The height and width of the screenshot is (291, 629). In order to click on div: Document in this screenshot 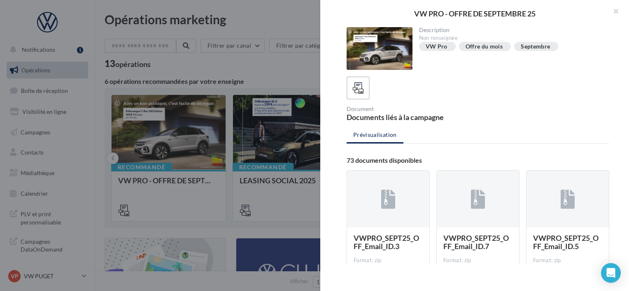, I will do `click(410, 109)`.